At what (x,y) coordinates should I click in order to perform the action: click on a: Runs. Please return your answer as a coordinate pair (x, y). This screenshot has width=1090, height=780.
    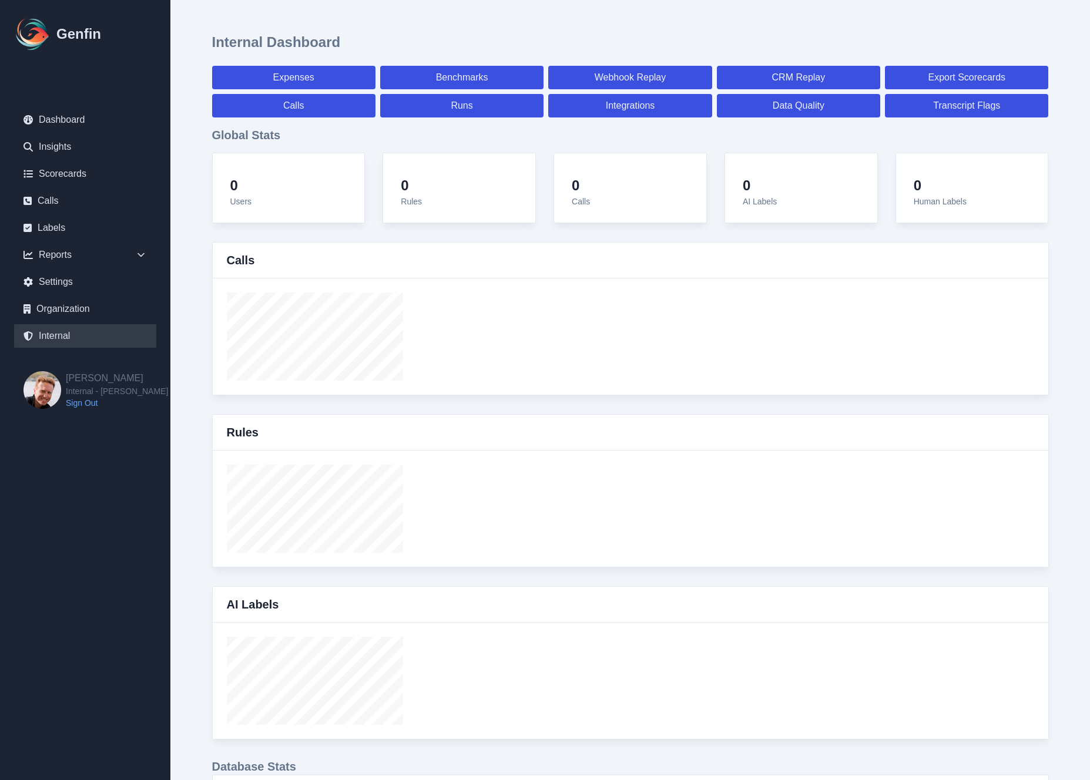
    Looking at the image, I should click on (462, 106).